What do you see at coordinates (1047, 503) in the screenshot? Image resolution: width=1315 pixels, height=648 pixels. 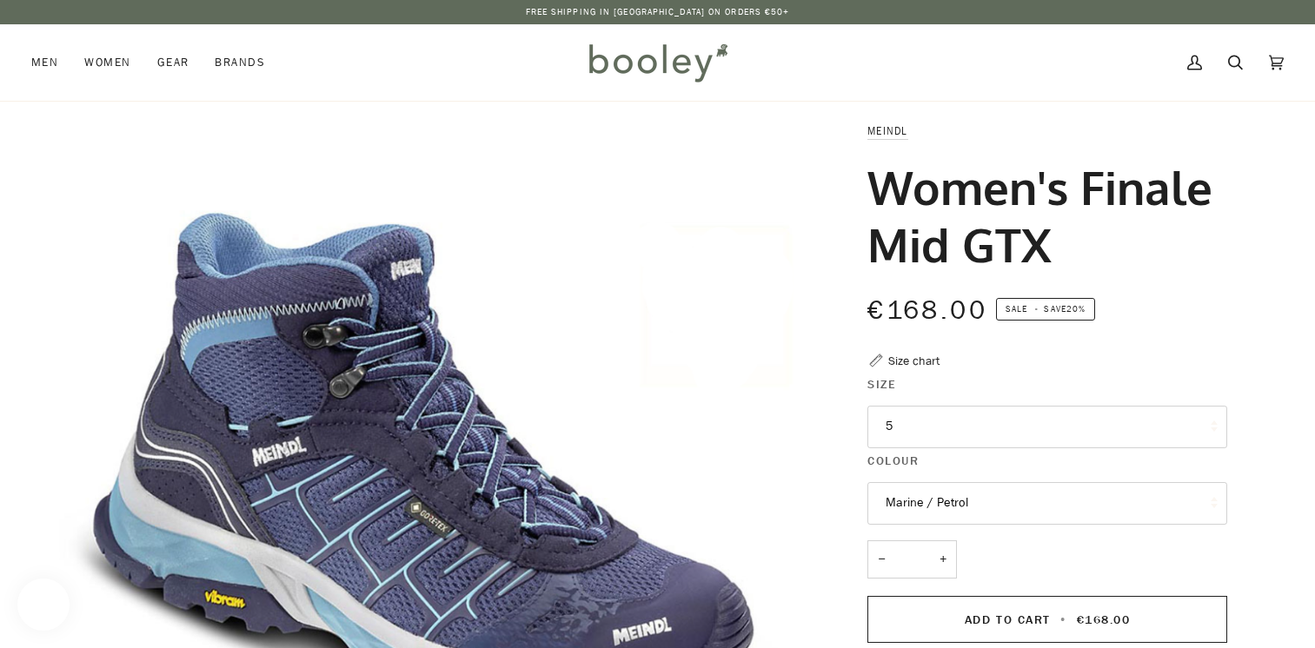 I see `button: Marine / Petrol` at bounding box center [1047, 503].